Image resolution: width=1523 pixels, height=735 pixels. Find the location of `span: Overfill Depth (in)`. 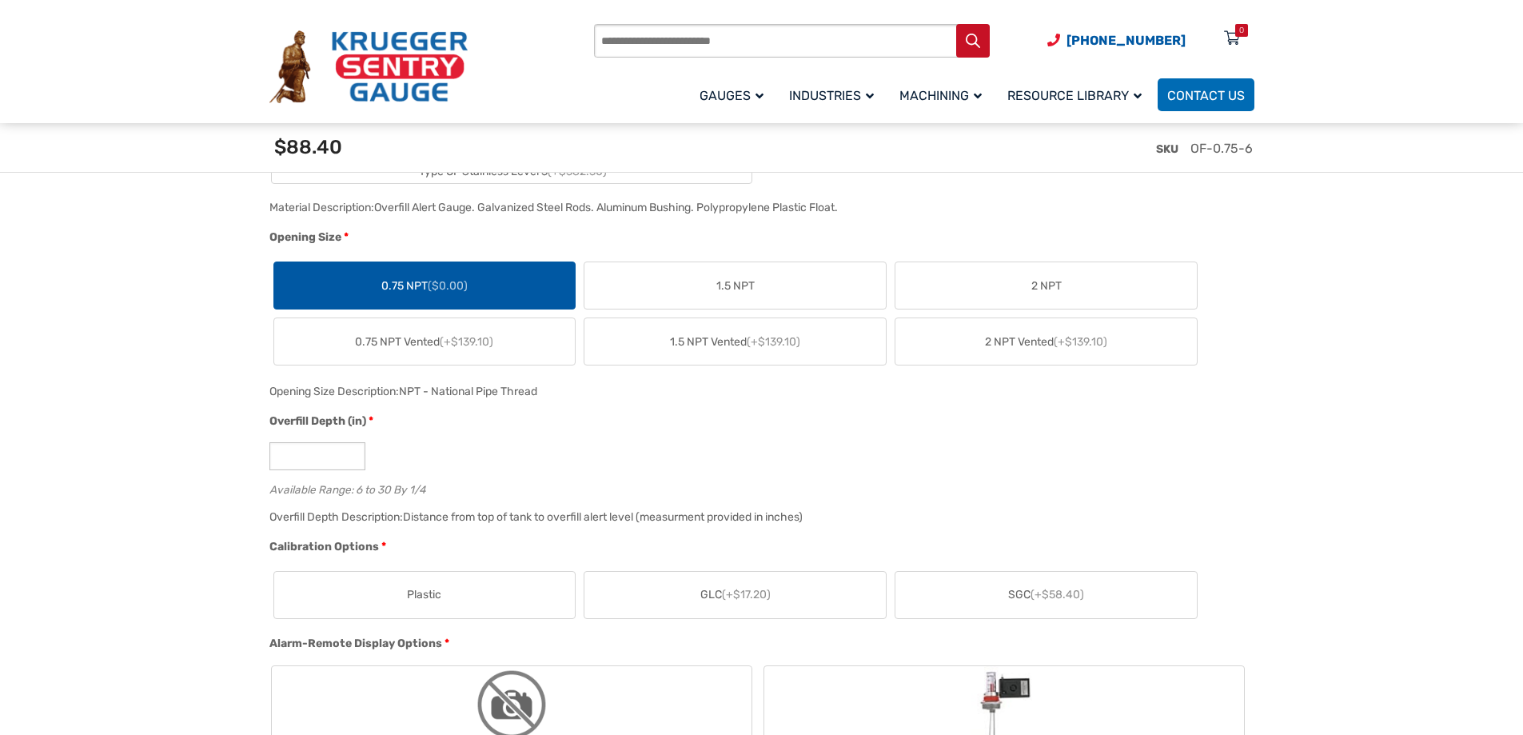

span: Overfill Depth (in) is located at coordinates (317, 421).